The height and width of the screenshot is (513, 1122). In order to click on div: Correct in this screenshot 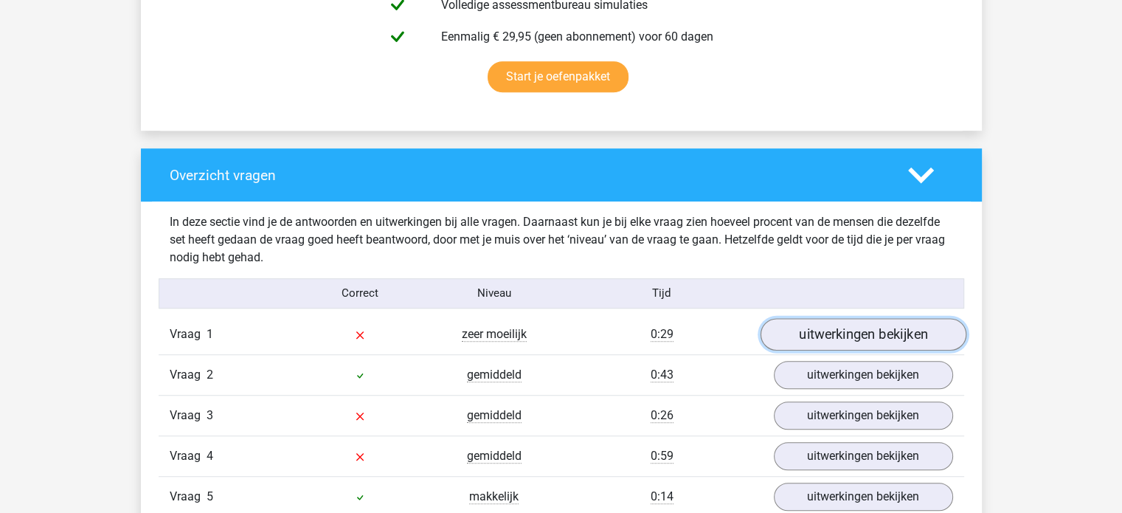, I will do `click(360, 293)`.